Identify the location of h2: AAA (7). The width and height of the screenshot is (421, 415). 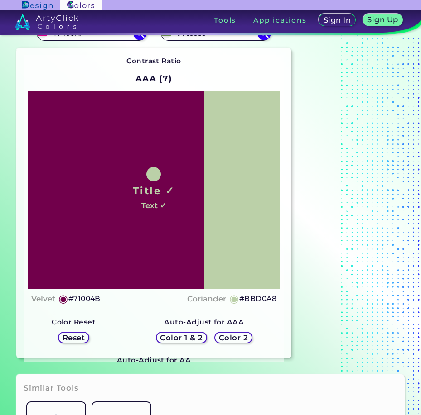
(154, 79).